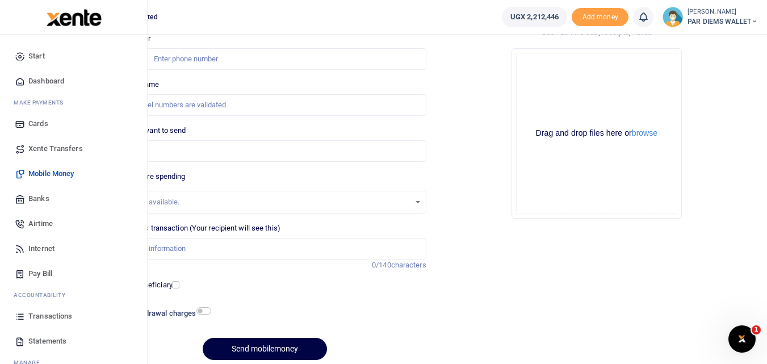  Describe the element at coordinates (73, 149) in the screenshot. I see `a: Xente Transfers` at that location.